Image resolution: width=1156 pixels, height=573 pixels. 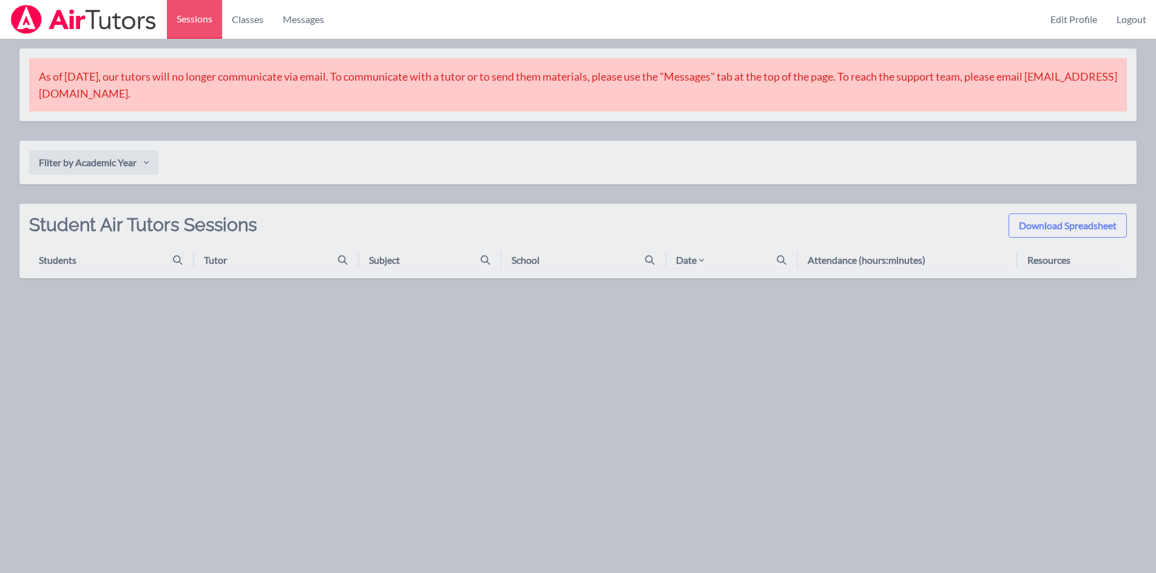 I want to click on div: Tutor, so click(x=215, y=260).